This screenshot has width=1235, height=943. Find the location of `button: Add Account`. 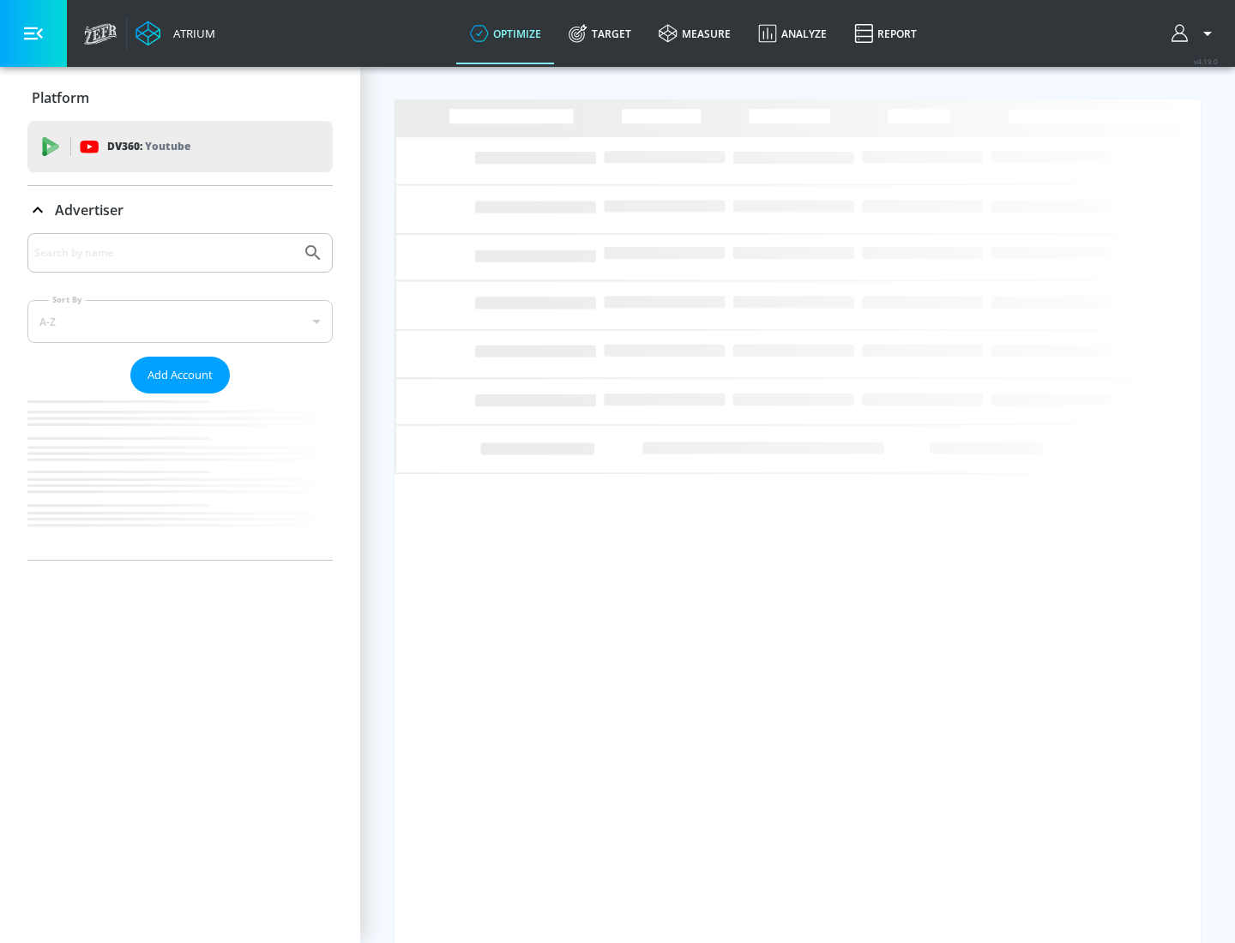

button: Add Account is located at coordinates (180, 375).